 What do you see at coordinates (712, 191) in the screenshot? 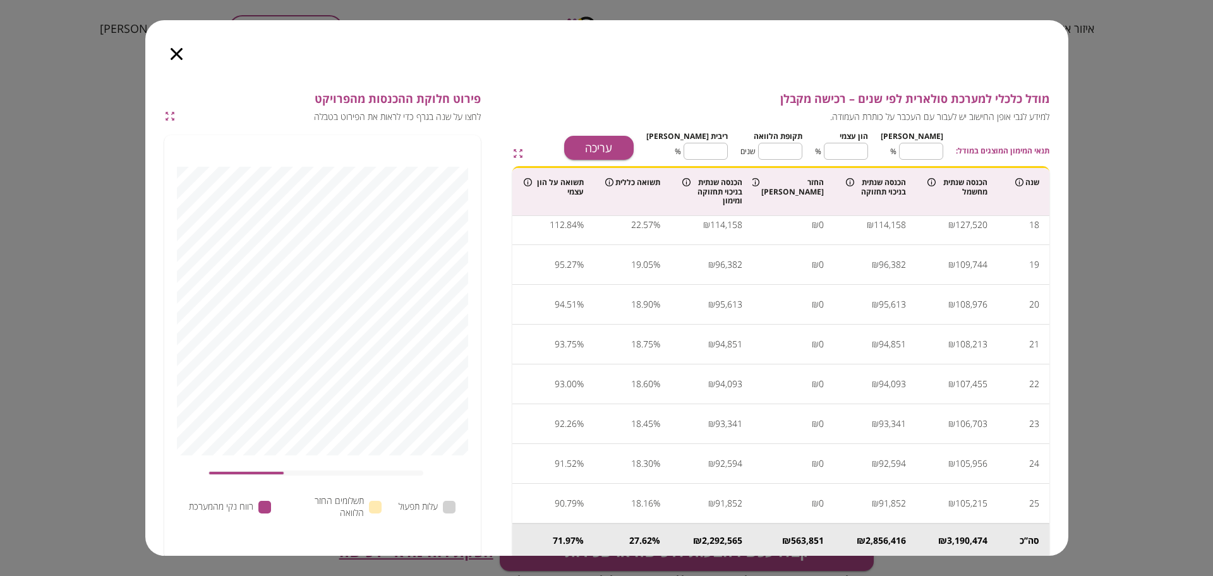
I see `div: הכנסה שנתית בניכוי תחזוקה ומימון` at bounding box center [712, 191].